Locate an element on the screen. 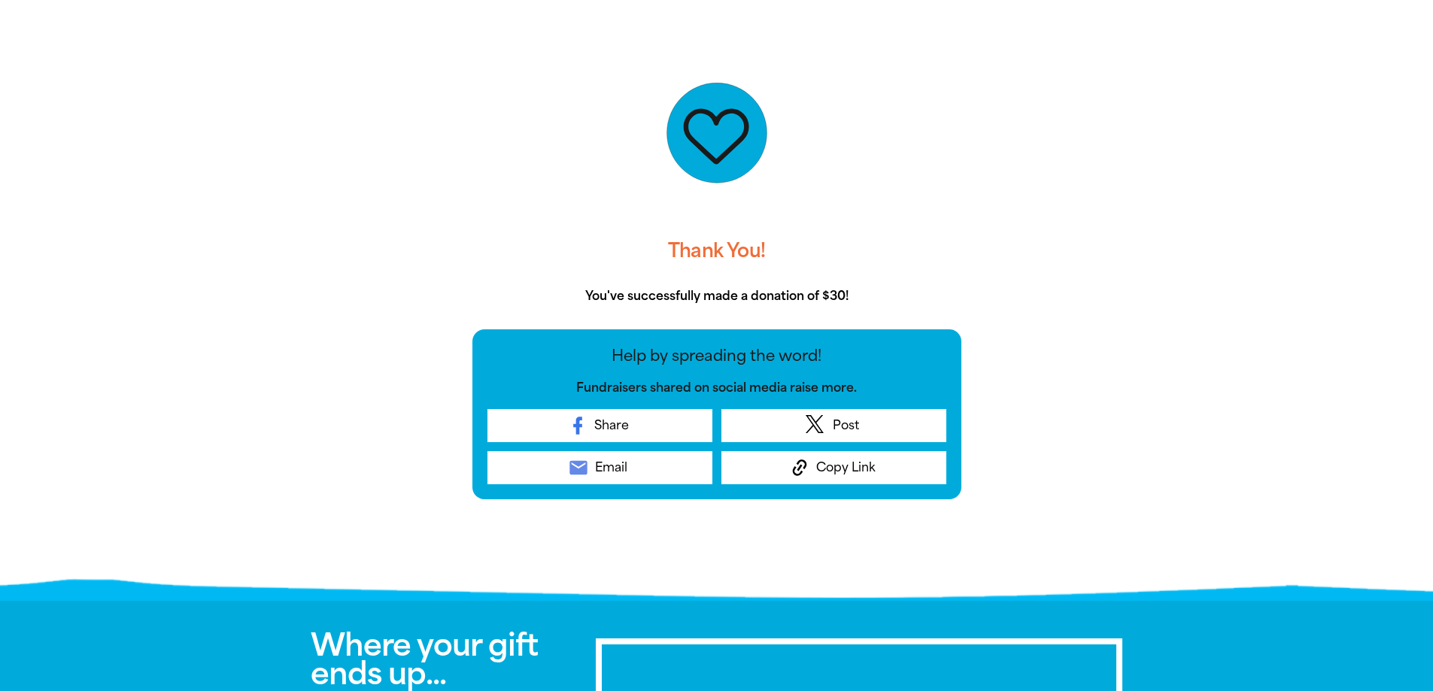 This screenshot has width=1433, height=691. span: Share is located at coordinates (611, 426).